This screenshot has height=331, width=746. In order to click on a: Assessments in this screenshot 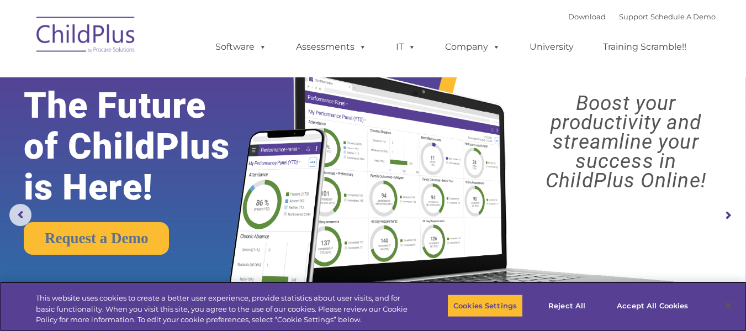, I will do `click(331, 47)`.